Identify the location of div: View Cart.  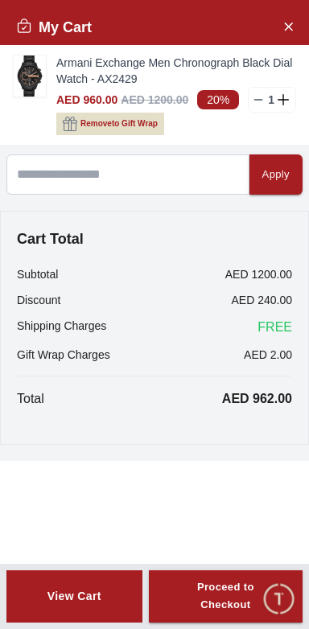
(74, 596).